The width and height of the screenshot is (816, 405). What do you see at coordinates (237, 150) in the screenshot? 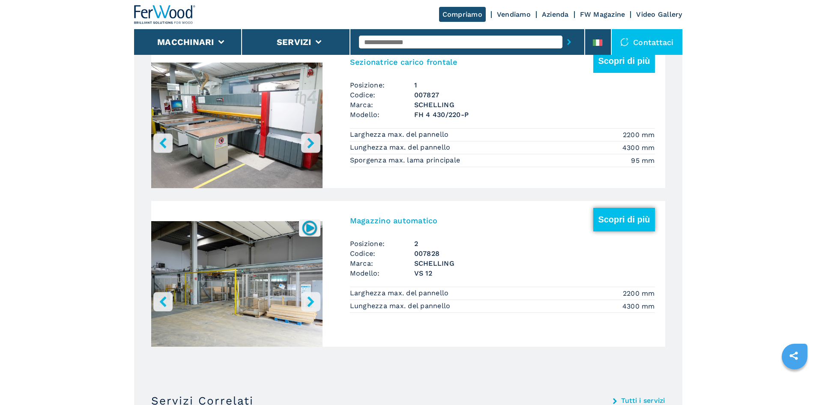
I see `div: Go to Slide 1` at bounding box center [237, 150].